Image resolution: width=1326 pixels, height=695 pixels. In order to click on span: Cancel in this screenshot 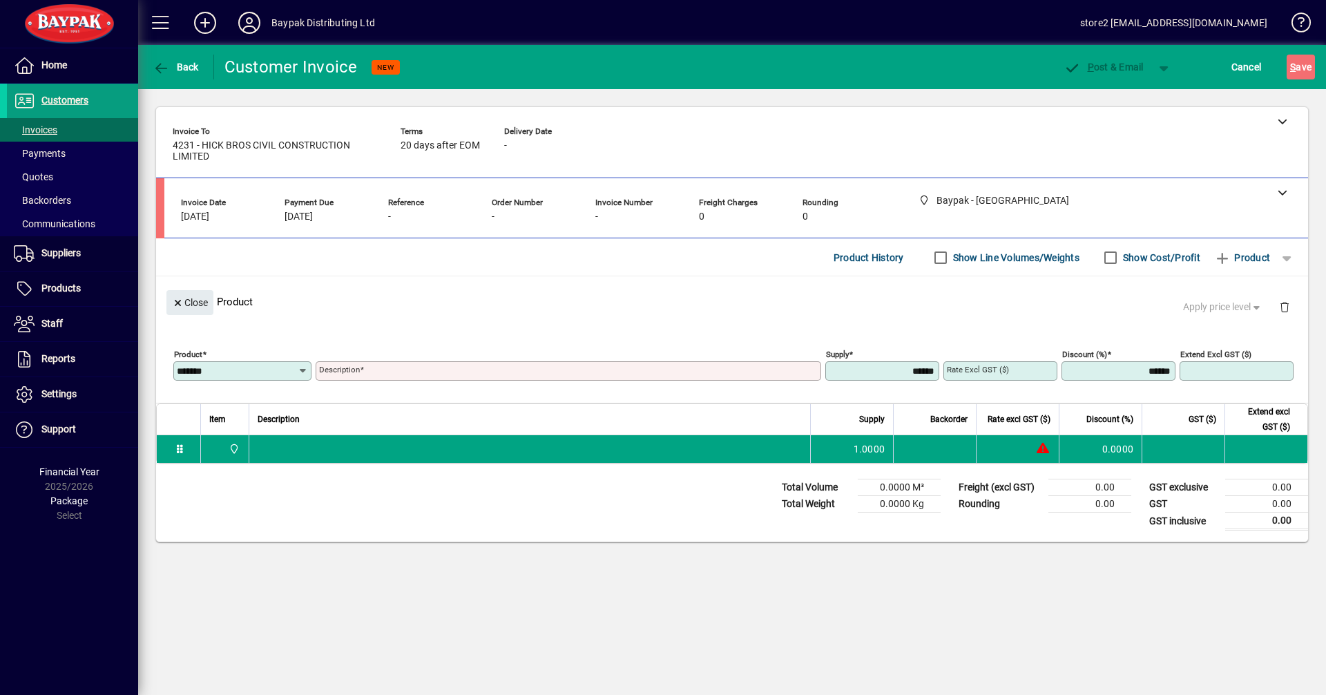, I will do `click(1246, 67)`.